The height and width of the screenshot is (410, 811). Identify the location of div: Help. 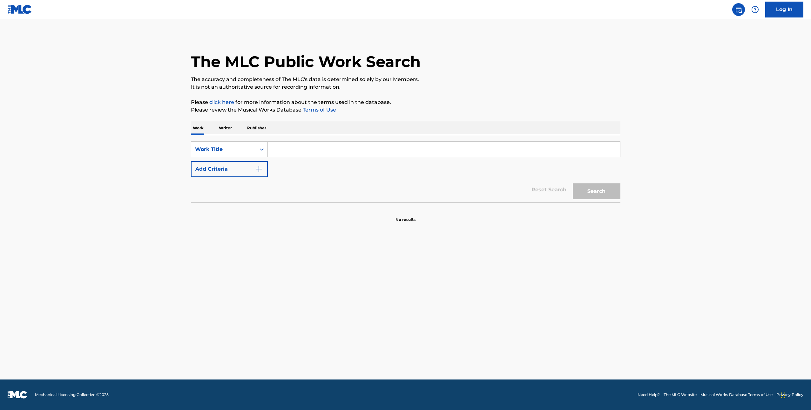
(755, 10).